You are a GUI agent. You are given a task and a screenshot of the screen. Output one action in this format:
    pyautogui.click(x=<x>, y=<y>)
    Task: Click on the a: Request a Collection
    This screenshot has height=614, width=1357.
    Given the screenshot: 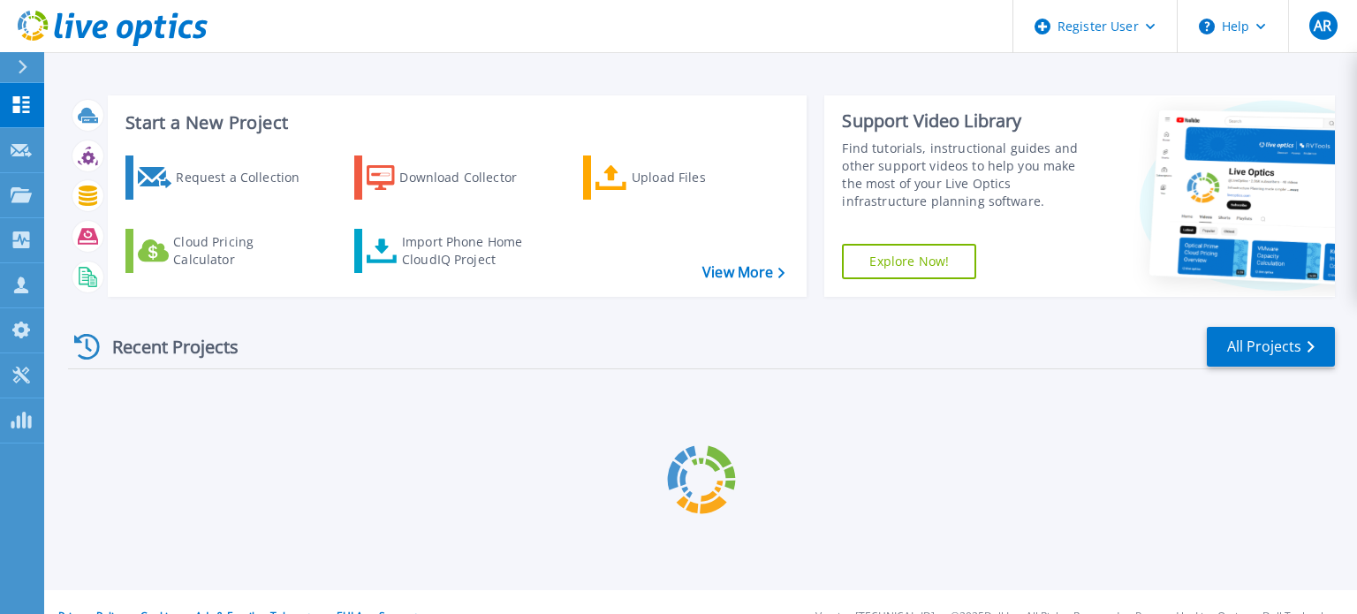 What is the action you would take?
    pyautogui.click(x=224, y=178)
    